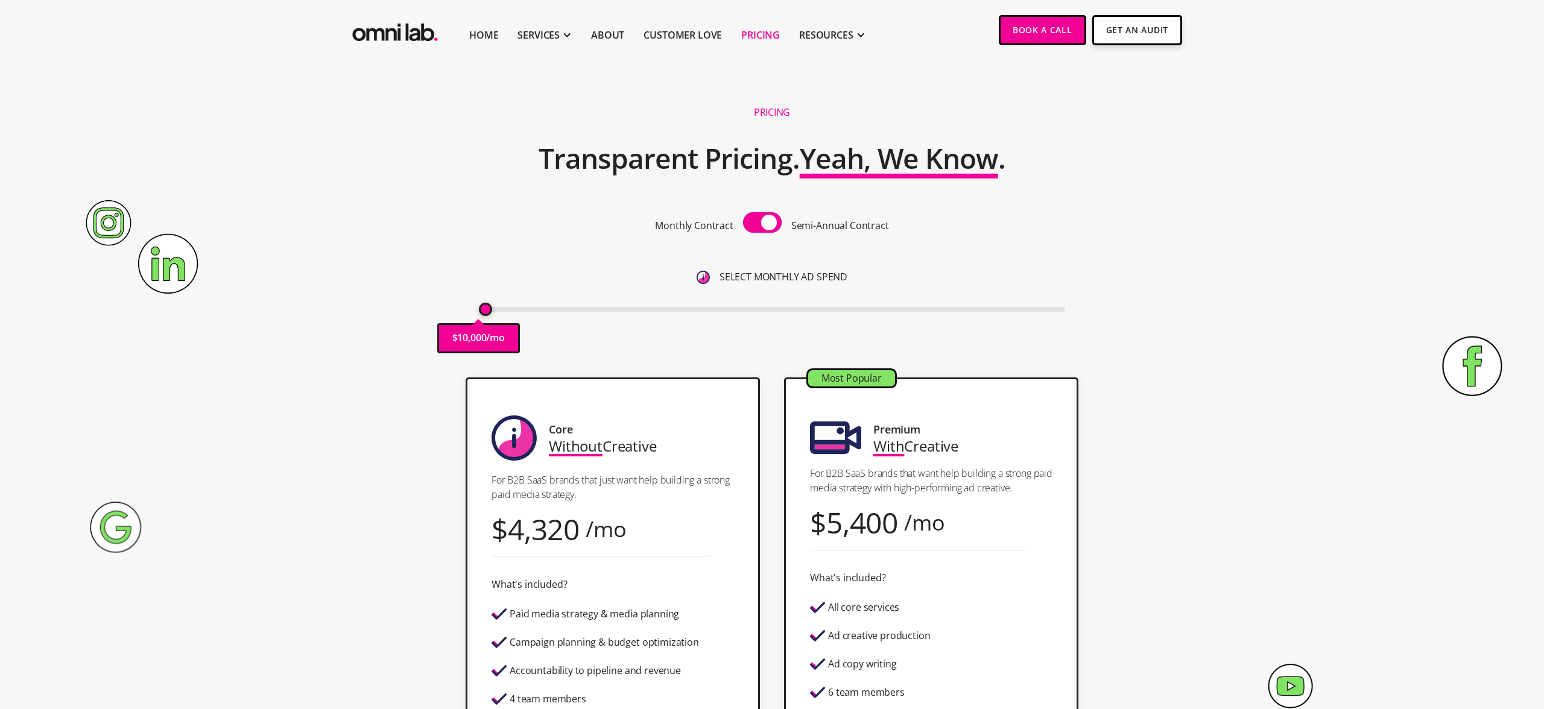  Describe the element at coordinates (852, 378) in the screenshot. I see `div: Most Popular` at that location.